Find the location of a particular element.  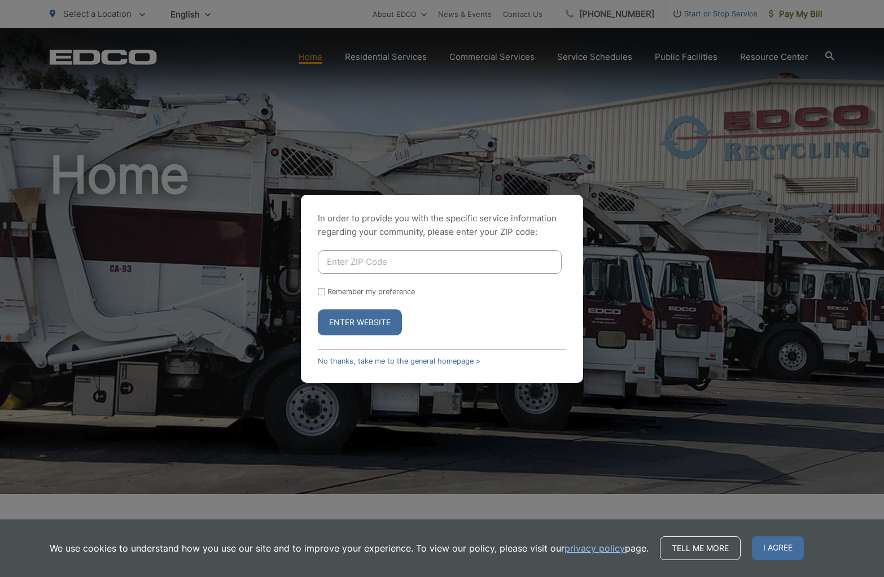

span: I agree is located at coordinates (778, 548).